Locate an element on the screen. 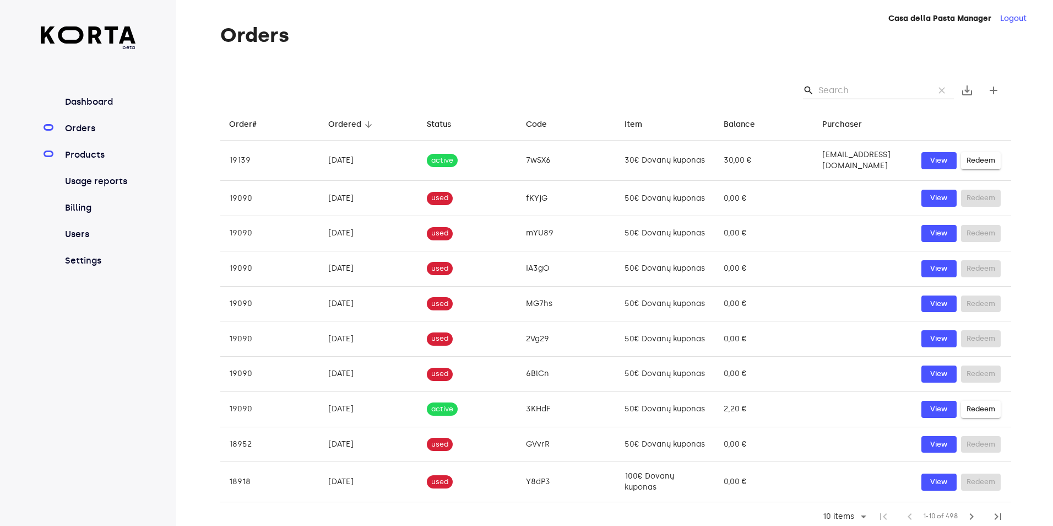 The width and height of the screenshot is (1053, 526). span: Purchaser is located at coordinates (850, 125).